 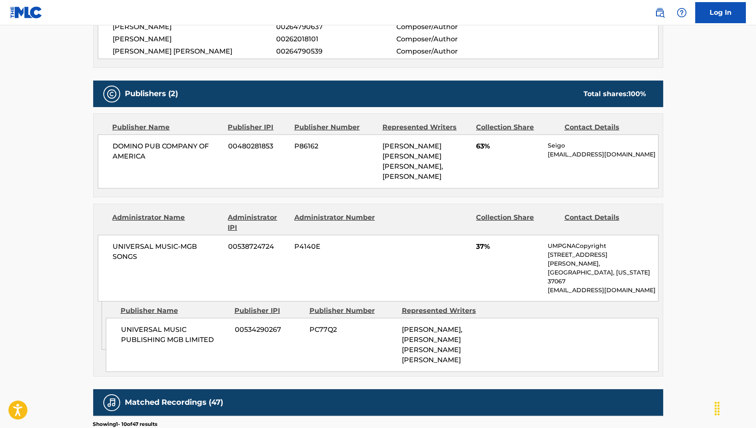 What do you see at coordinates (336, 39) in the screenshot?
I see `span: 00262018101` at bounding box center [336, 39].